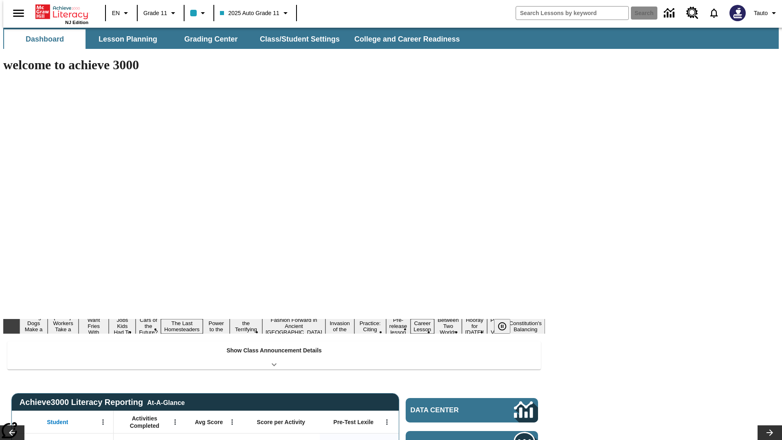  What do you see at coordinates (199, 13) in the screenshot?
I see `button: Class color is light blue. Change class color` at bounding box center [199, 13].